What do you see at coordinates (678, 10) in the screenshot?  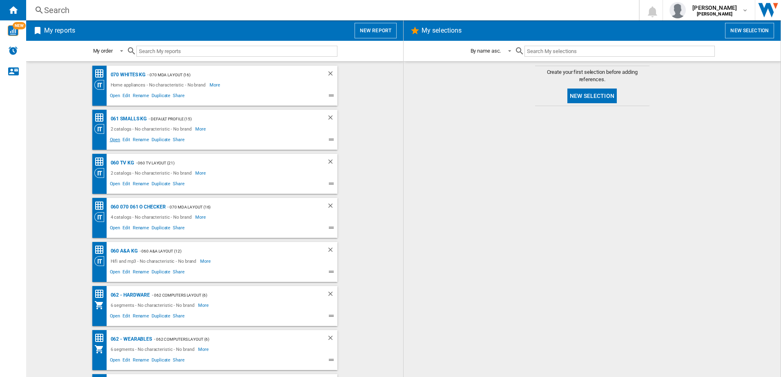 I see `img: profile.jpg` at bounding box center [678, 10].